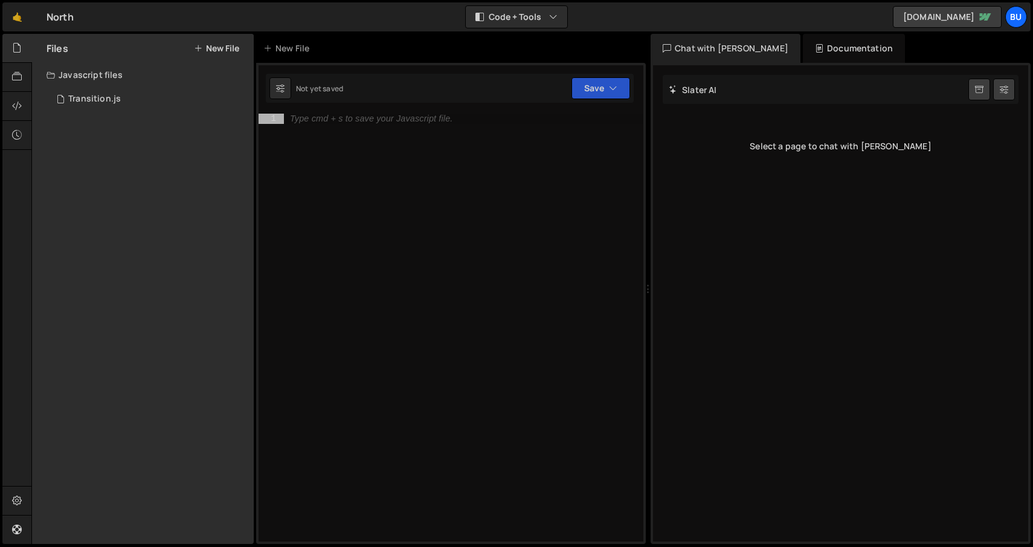 Image resolution: width=1033 pixels, height=547 pixels. I want to click on div: Bu, so click(1016, 17).